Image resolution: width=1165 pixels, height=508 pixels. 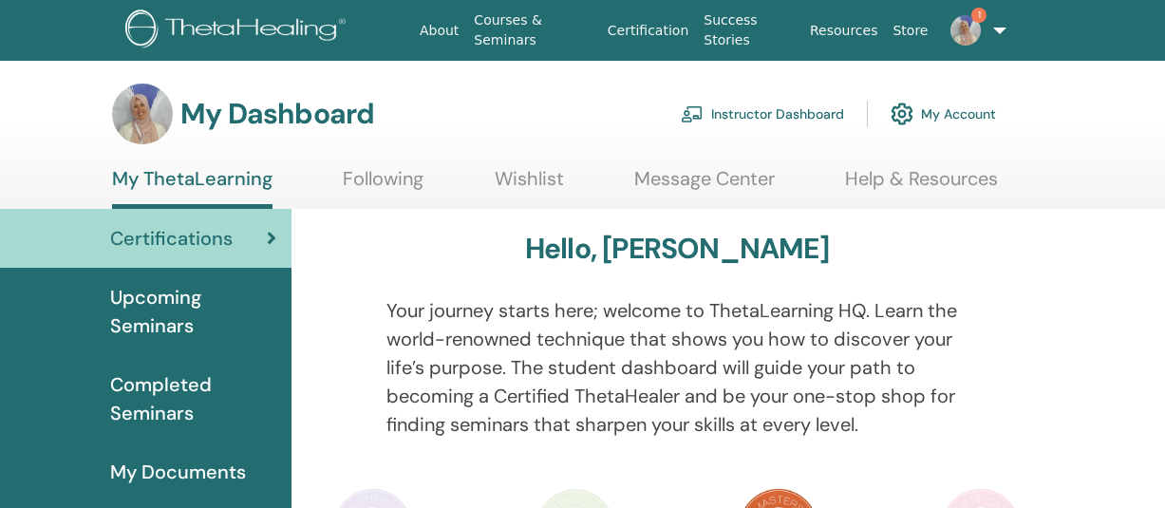 What do you see at coordinates (529, 185) in the screenshot?
I see `a: Wishlist` at bounding box center [529, 185].